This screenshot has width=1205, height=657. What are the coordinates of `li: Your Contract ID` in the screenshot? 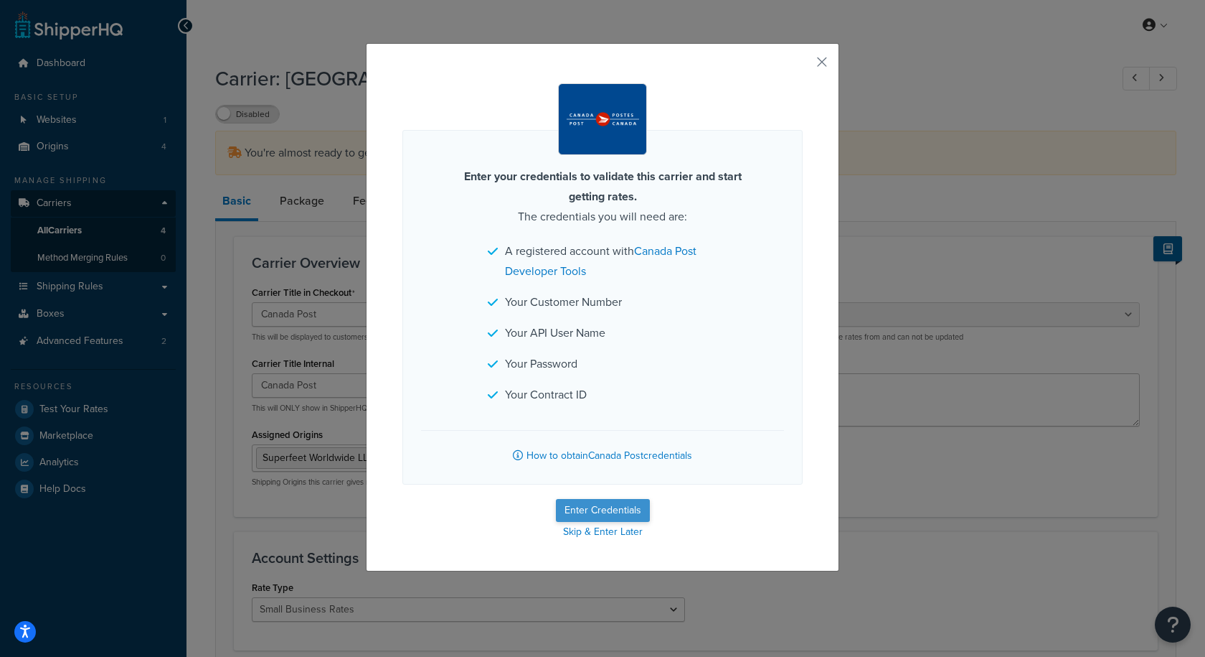 It's located at (603, 395).